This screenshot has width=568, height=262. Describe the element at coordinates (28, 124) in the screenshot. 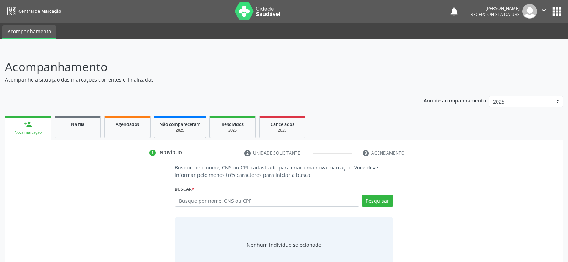

I see `div: person_add` at that location.